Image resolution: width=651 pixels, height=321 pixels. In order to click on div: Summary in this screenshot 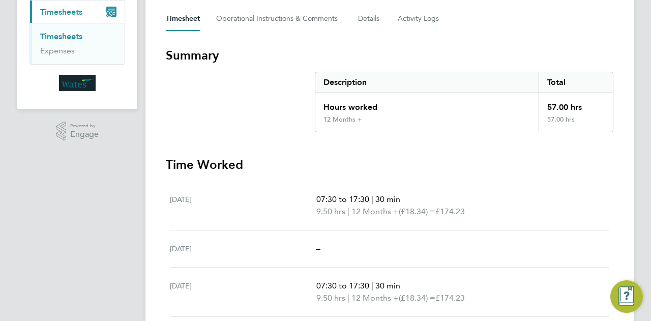, I will do `click(464, 102)`.